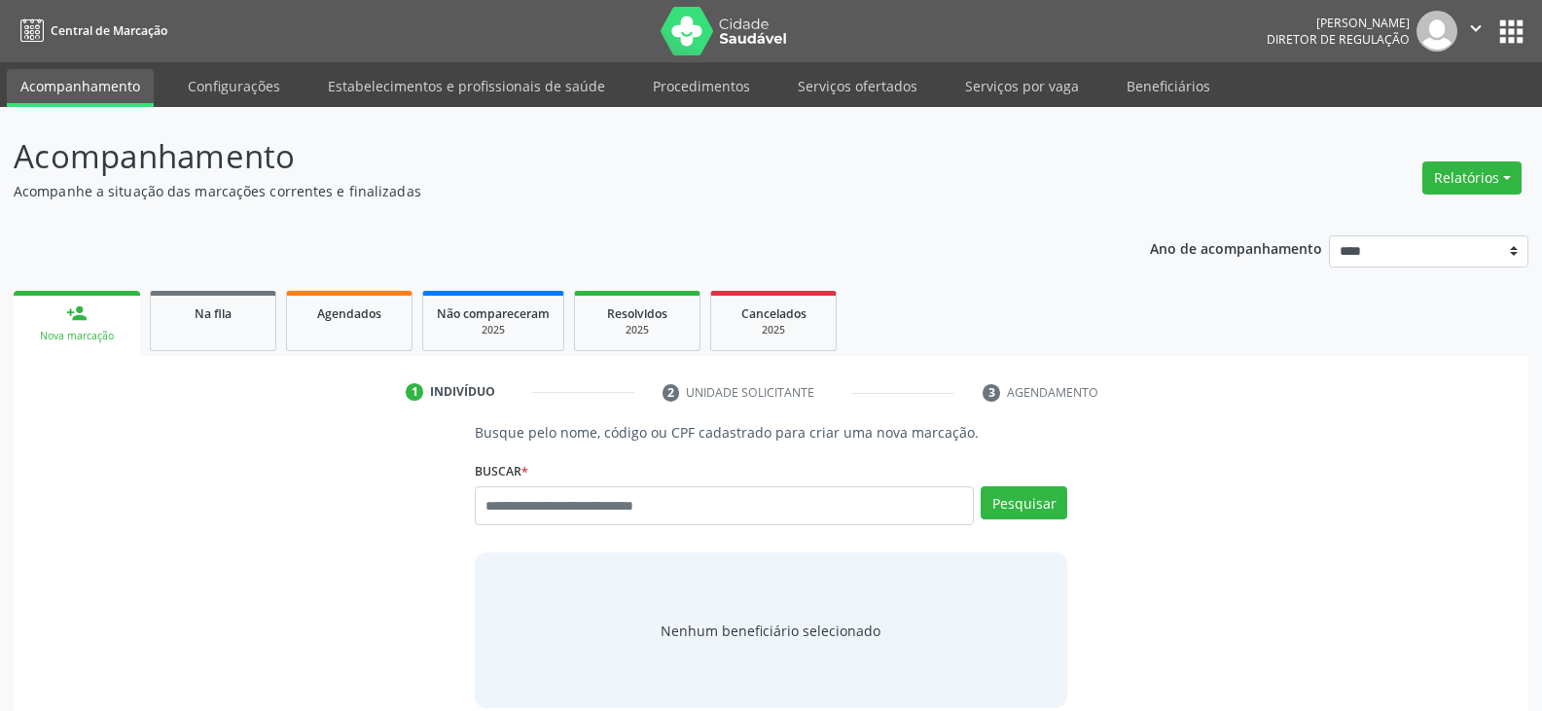 The width and height of the screenshot is (1542, 711). Describe the element at coordinates (1511, 31) in the screenshot. I see `button: apps` at that location.